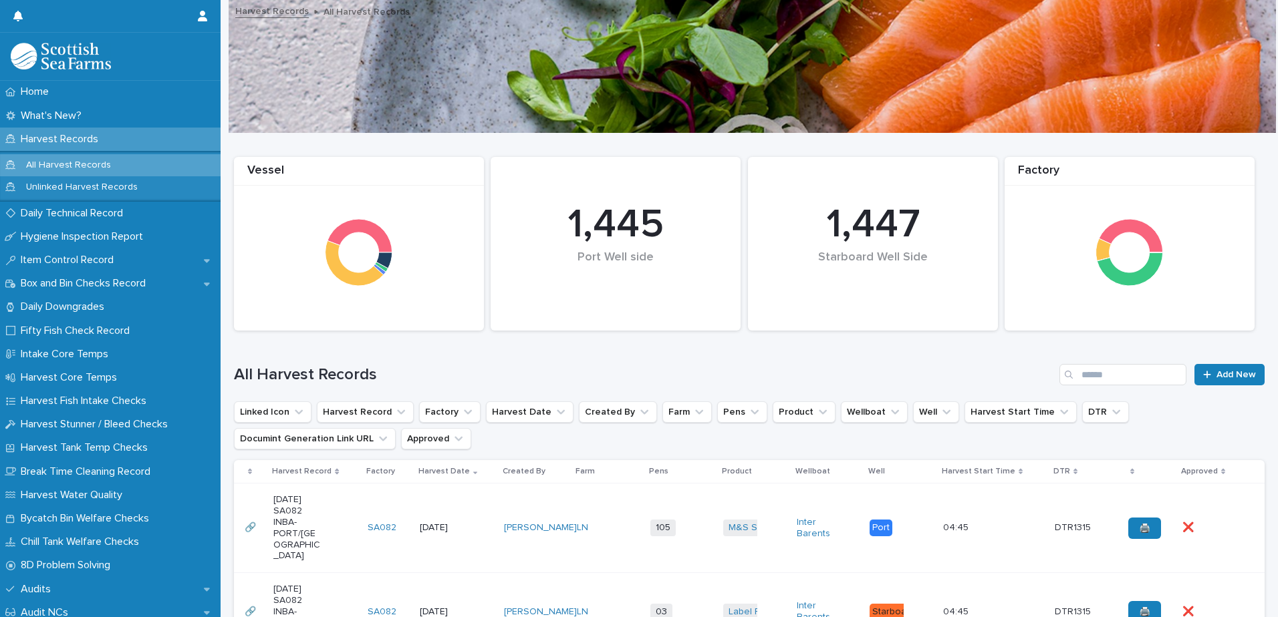  What do you see at coordinates (615, 271) in the screenshot?
I see `div: Port Well side` at bounding box center [615, 271].